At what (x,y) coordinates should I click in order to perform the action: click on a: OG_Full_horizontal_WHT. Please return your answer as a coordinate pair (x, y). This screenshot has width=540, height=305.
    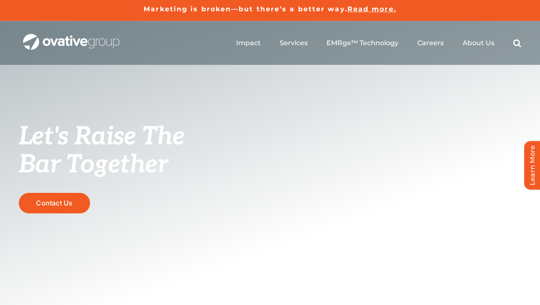
    Looking at the image, I should click on (71, 37).